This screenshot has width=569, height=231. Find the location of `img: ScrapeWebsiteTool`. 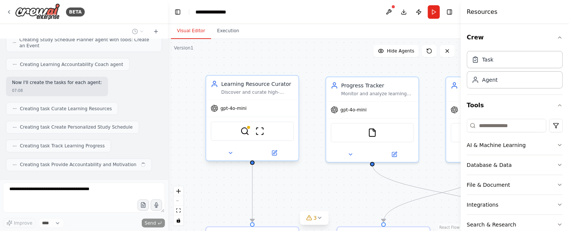

img: ScrapeWebsiteTool is located at coordinates (260, 131).